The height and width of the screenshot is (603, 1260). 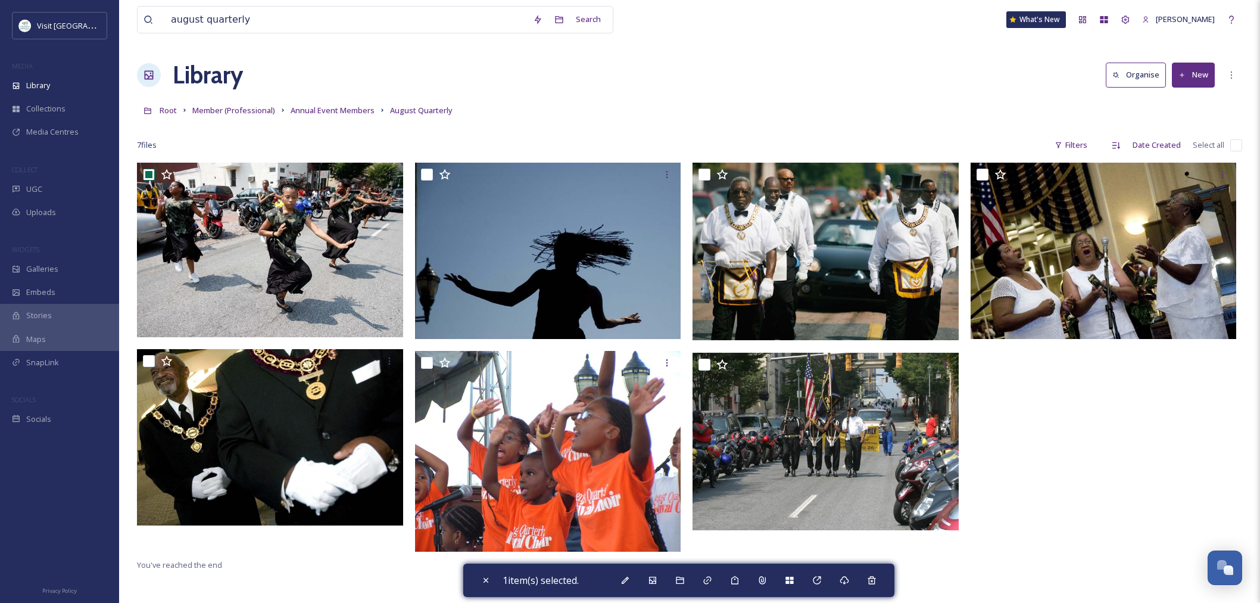 What do you see at coordinates (332, 110) in the screenshot?
I see `a: Annual Event Members` at bounding box center [332, 110].